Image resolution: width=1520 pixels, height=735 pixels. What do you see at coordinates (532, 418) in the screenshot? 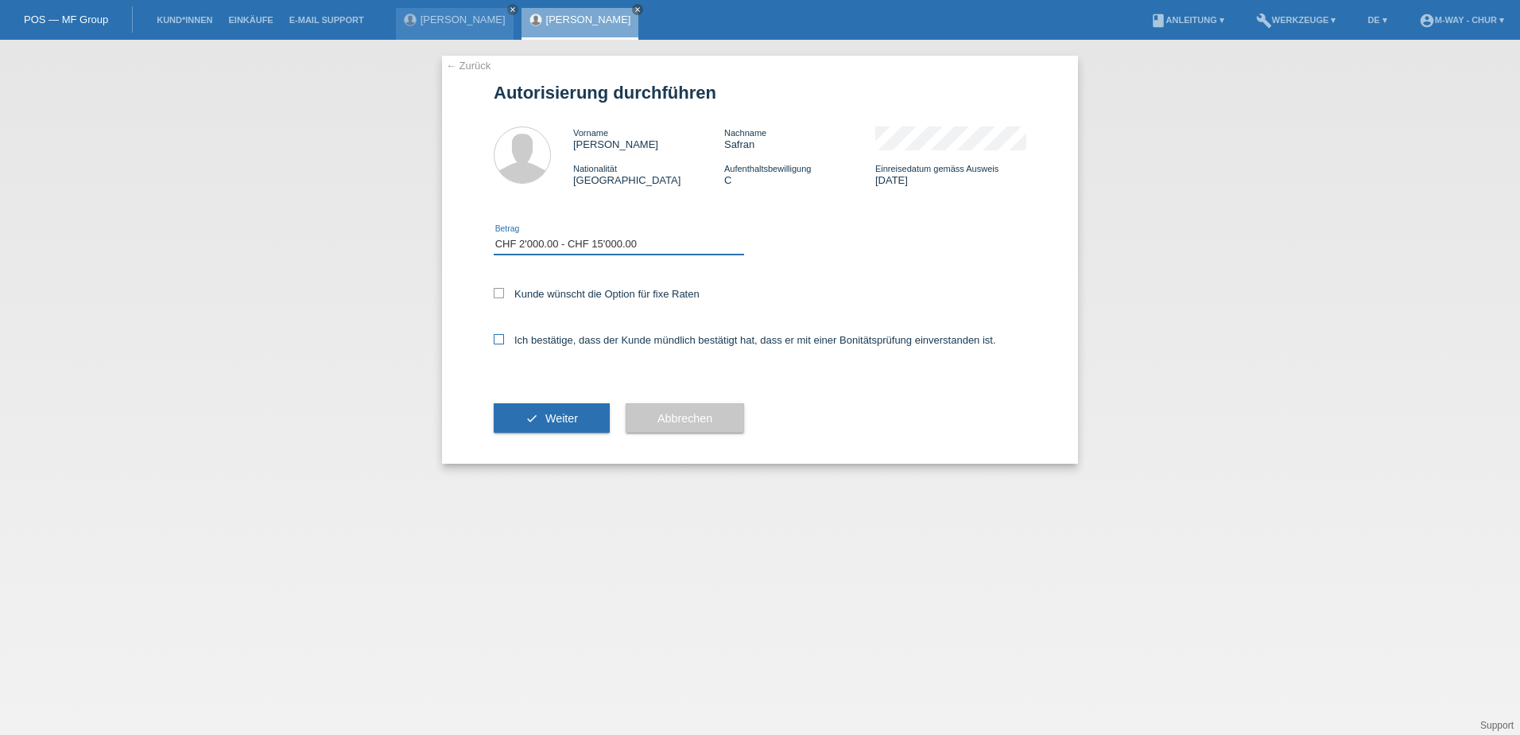
I see `i: check` at bounding box center [532, 418].